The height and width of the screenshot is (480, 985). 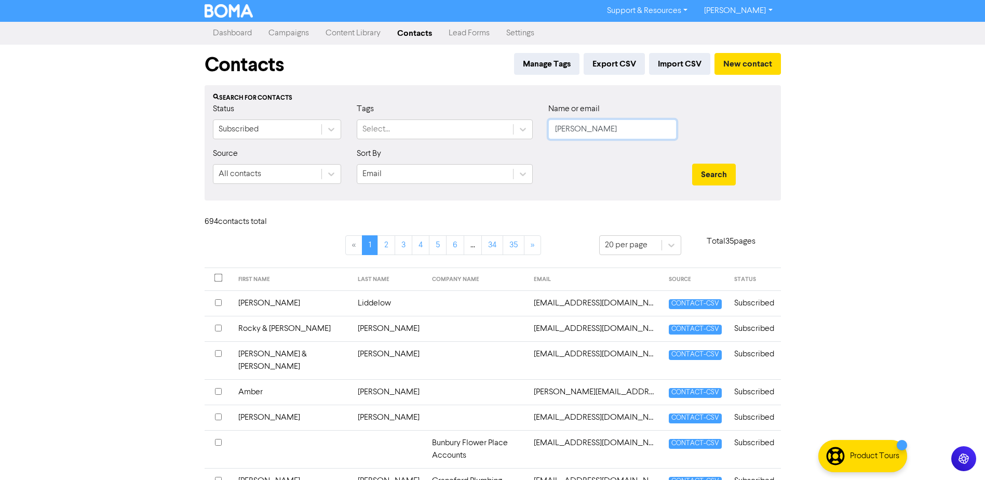 I want to click on td: Liddelow, so click(x=388, y=303).